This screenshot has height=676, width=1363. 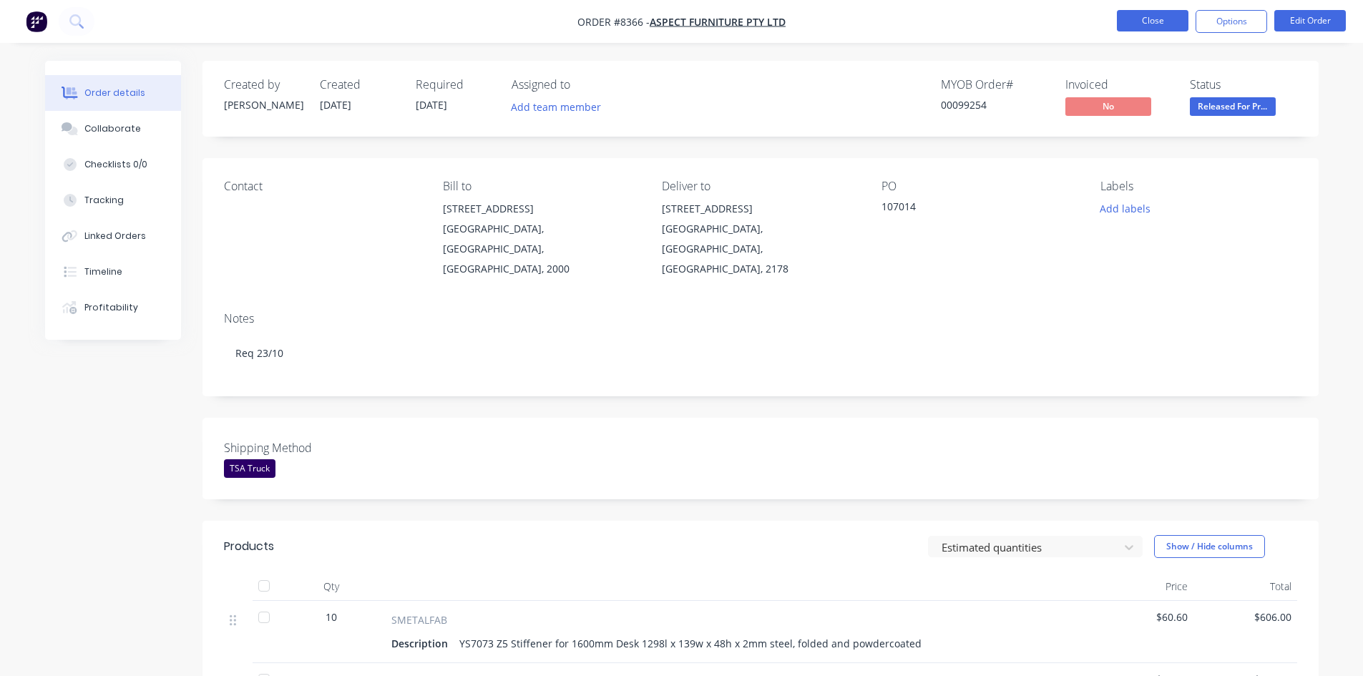 I want to click on button: Edit Order, so click(x=1310, y=21).